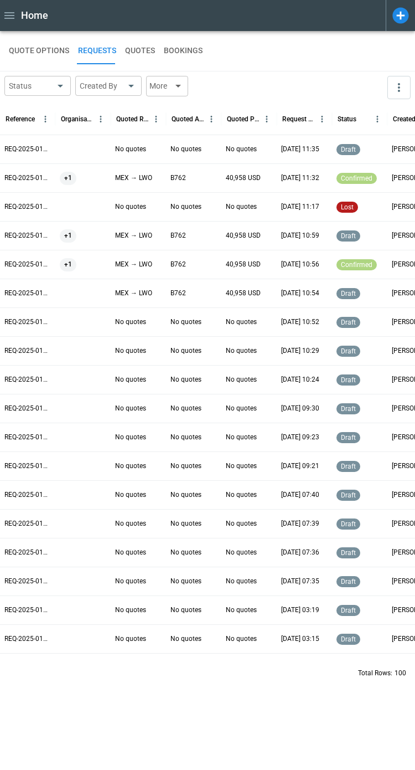  Describe the element at coordinates (97, 51) in the screenshot. I see `button: REQUESTS` at that location.